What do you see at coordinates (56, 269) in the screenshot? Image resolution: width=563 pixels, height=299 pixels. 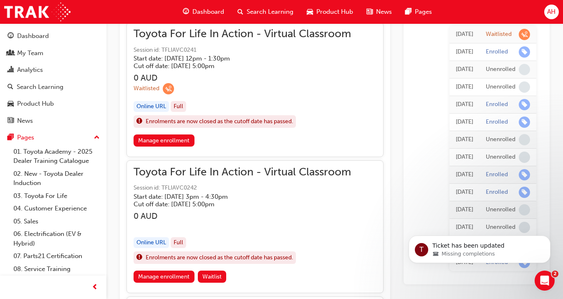 I see `a: 08. Service Training` at bounding box center [56, 269].